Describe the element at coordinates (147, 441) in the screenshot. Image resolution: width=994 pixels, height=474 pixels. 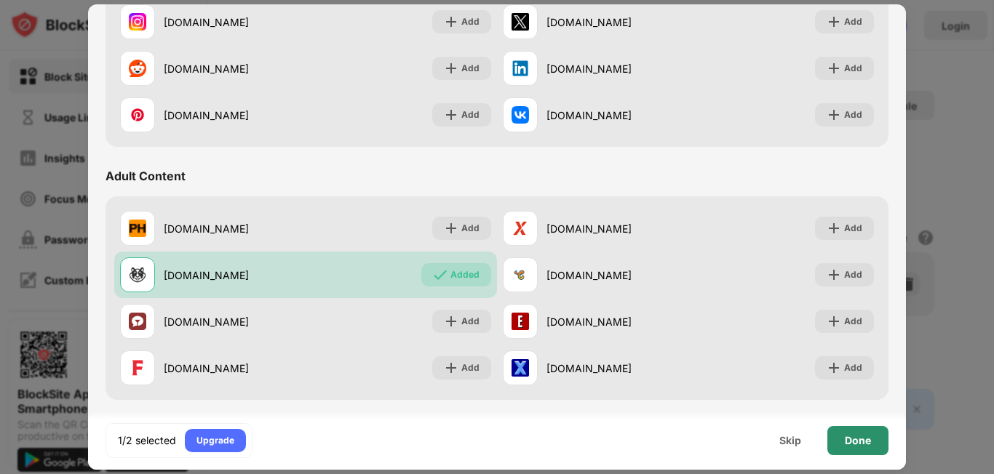
I see `div: 1/2 selected` at that location.